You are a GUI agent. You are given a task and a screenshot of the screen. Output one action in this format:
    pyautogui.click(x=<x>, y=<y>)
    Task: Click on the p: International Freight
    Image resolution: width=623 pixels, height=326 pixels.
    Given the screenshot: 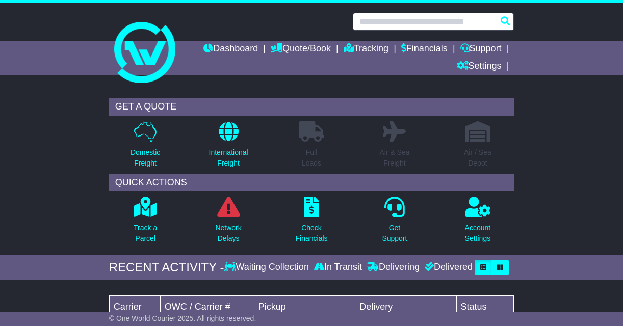 What is the action you would take?
    pyautogui.click(x=229, y=158)
    